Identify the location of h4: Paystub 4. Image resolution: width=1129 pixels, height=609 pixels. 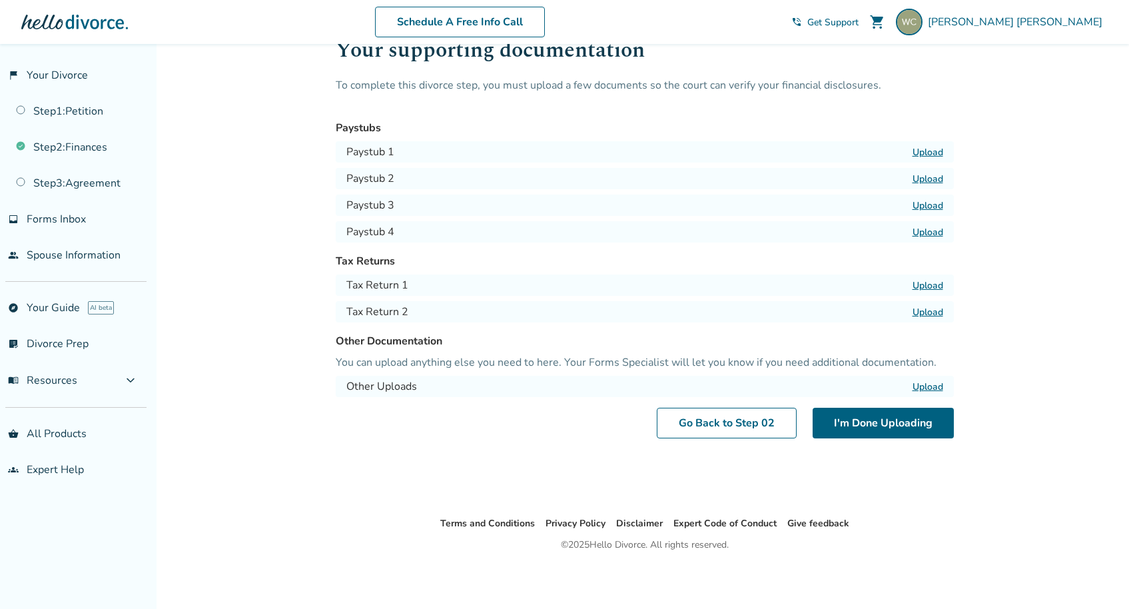
(370, 232).